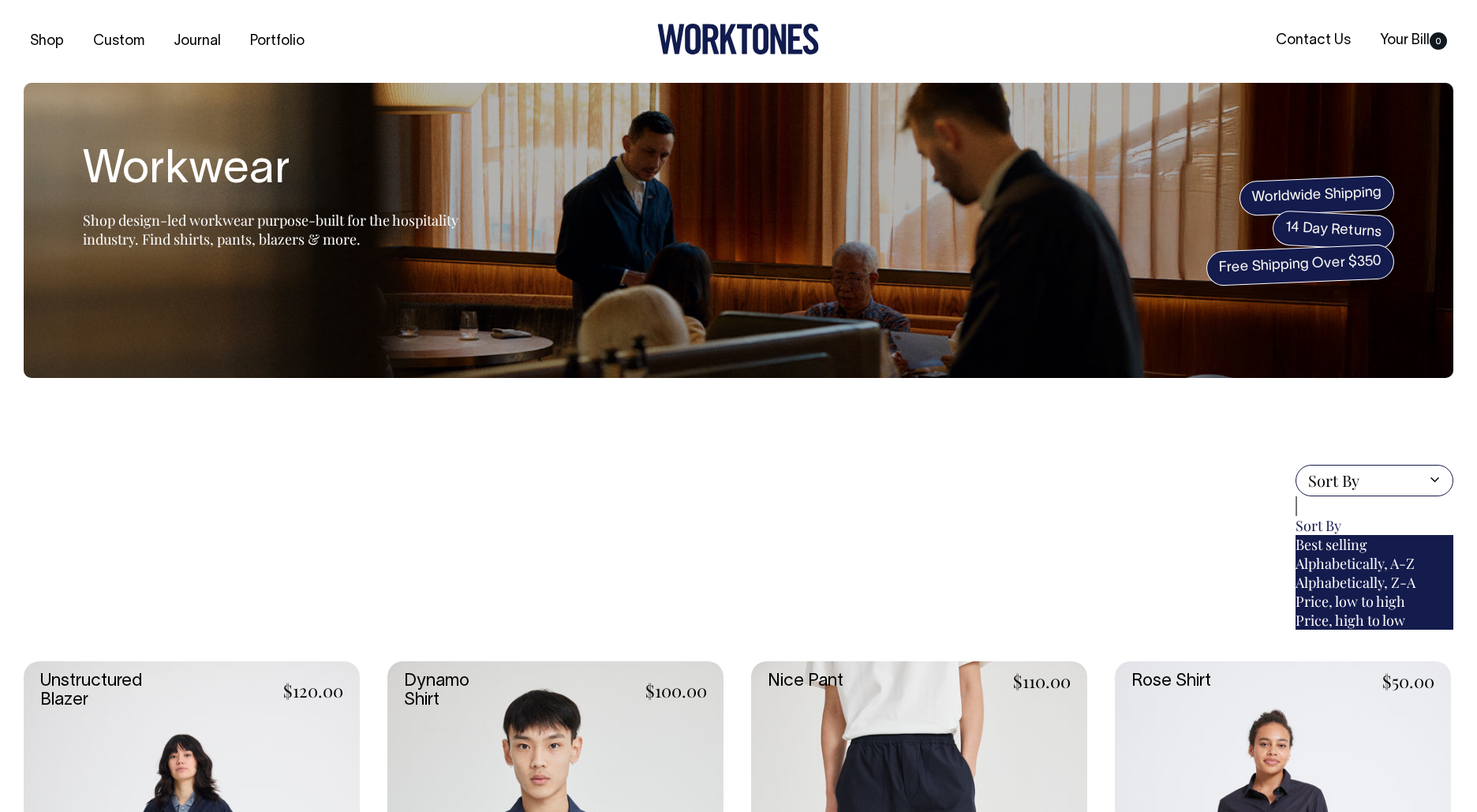  What do you see at coordinates (1333, 481) in the screenshot?
I see `span: Sort By` at bounding box center [1333, 481].